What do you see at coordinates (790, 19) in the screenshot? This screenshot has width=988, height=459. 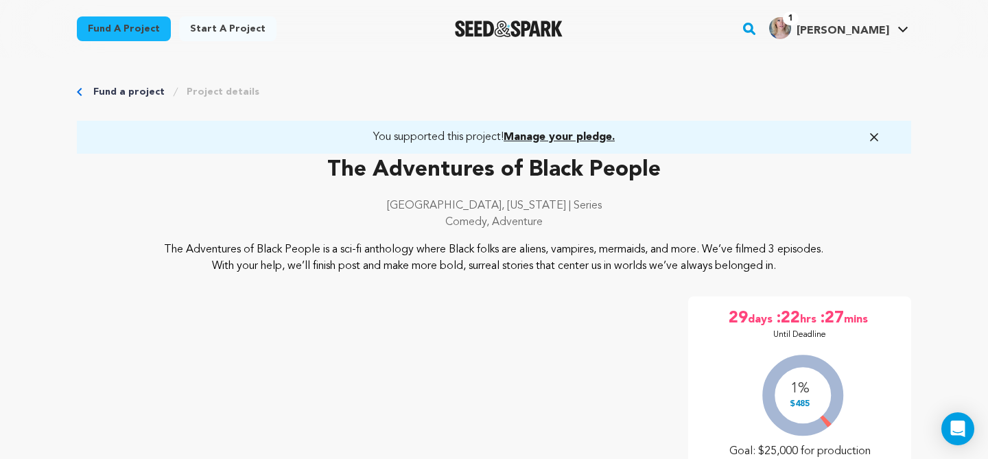 I see `span: 1` at bounding box center [790, 19].